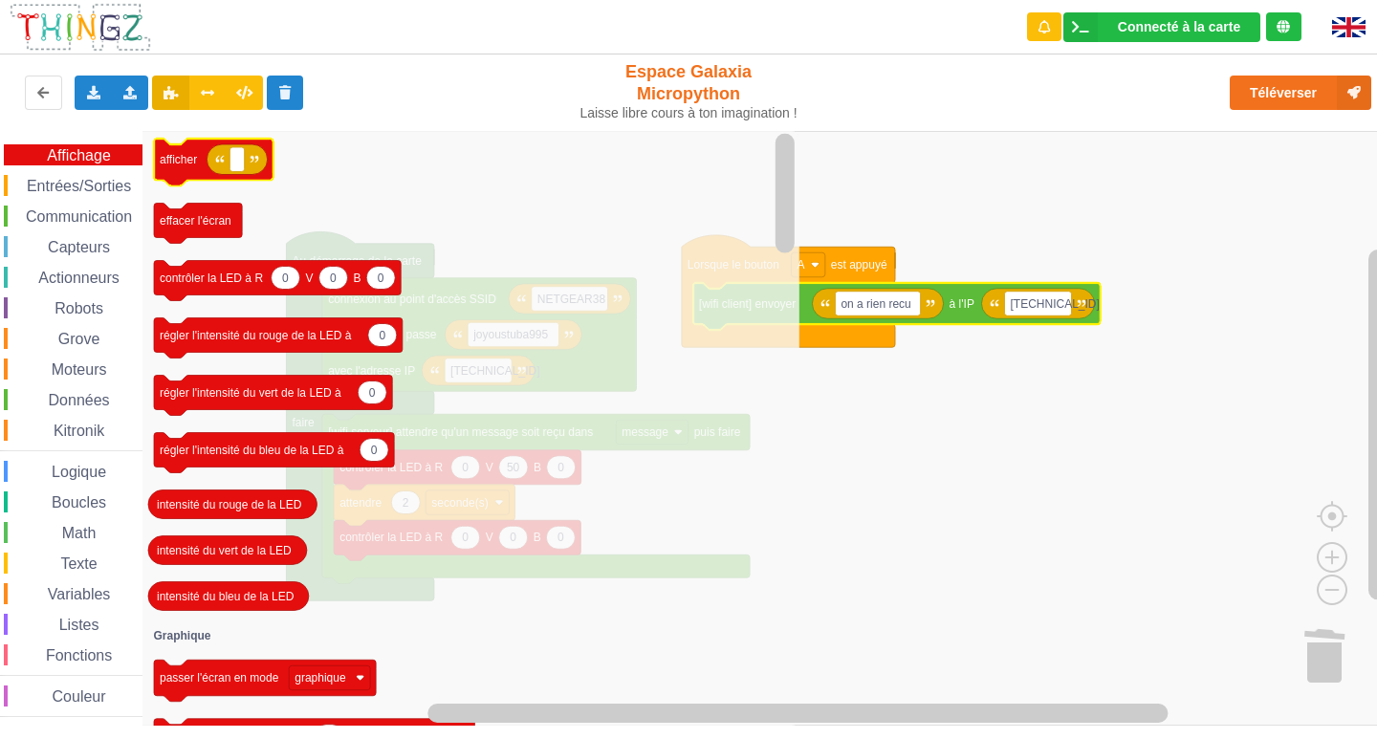 The height and width of the screenshot is (739, 1377). I want to click on span: Fonctions, so click(78, 655).